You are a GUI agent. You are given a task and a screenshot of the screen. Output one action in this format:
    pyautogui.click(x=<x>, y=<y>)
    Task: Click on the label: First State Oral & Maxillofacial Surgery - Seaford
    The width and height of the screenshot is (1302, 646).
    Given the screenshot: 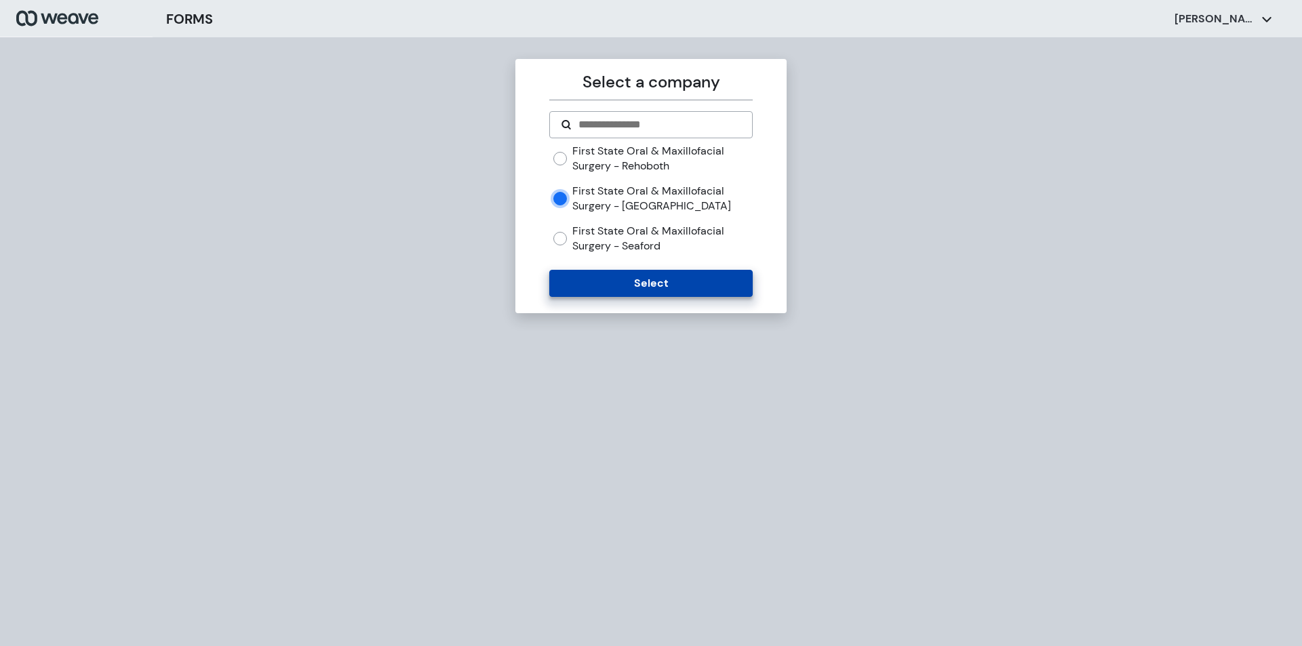 What is the action you would take?
    pyautogui.click(x=662, y=238)
    